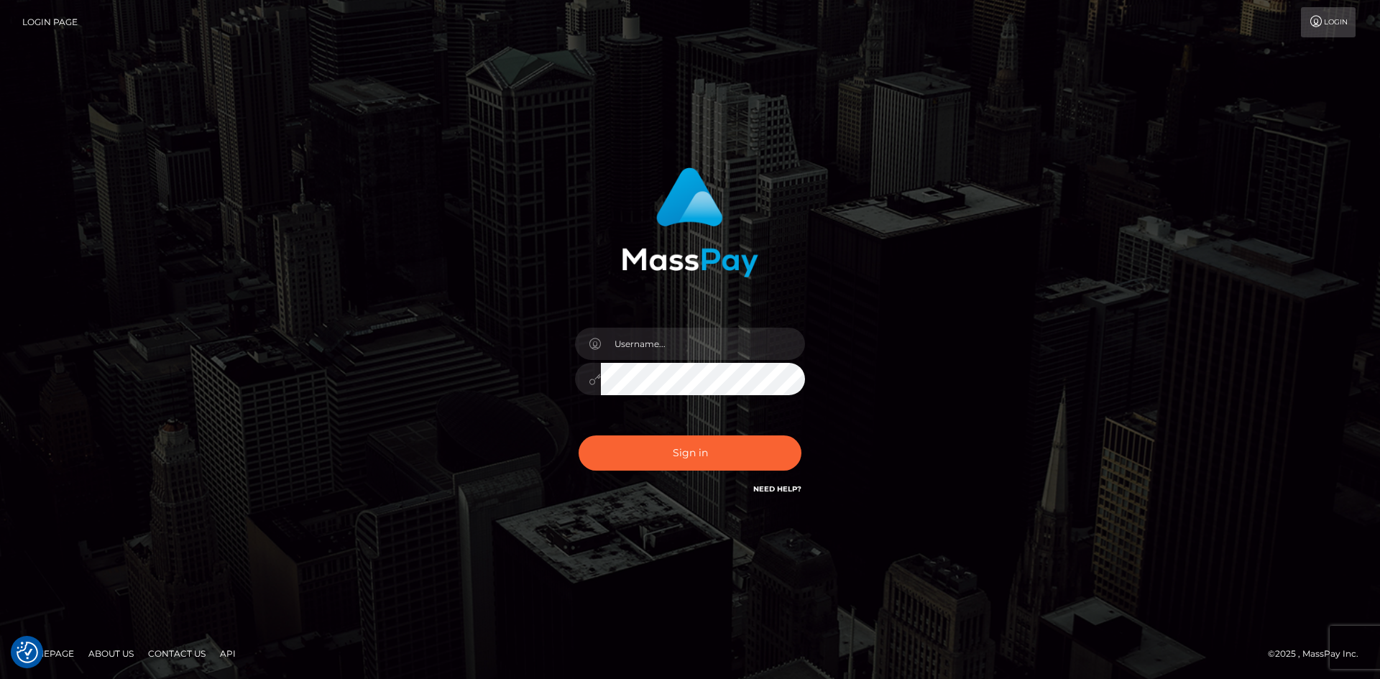 Image resolution: width=1380 pixels, height=679 pixels. Describe the element at coordinates (27, 653) in the screenshot. I see `img: Revisit consent button` at that location.